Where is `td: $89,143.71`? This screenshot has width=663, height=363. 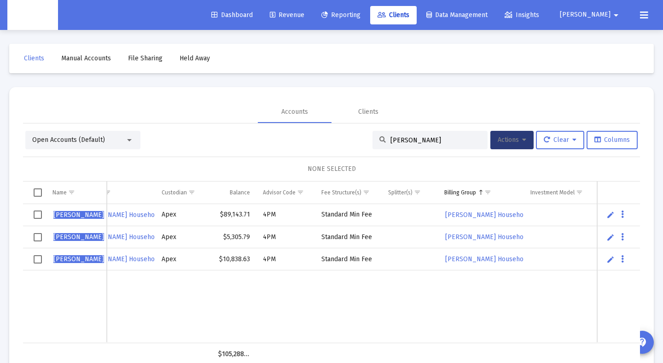
td: $89,143.71 is located at coordinates (234, 215).